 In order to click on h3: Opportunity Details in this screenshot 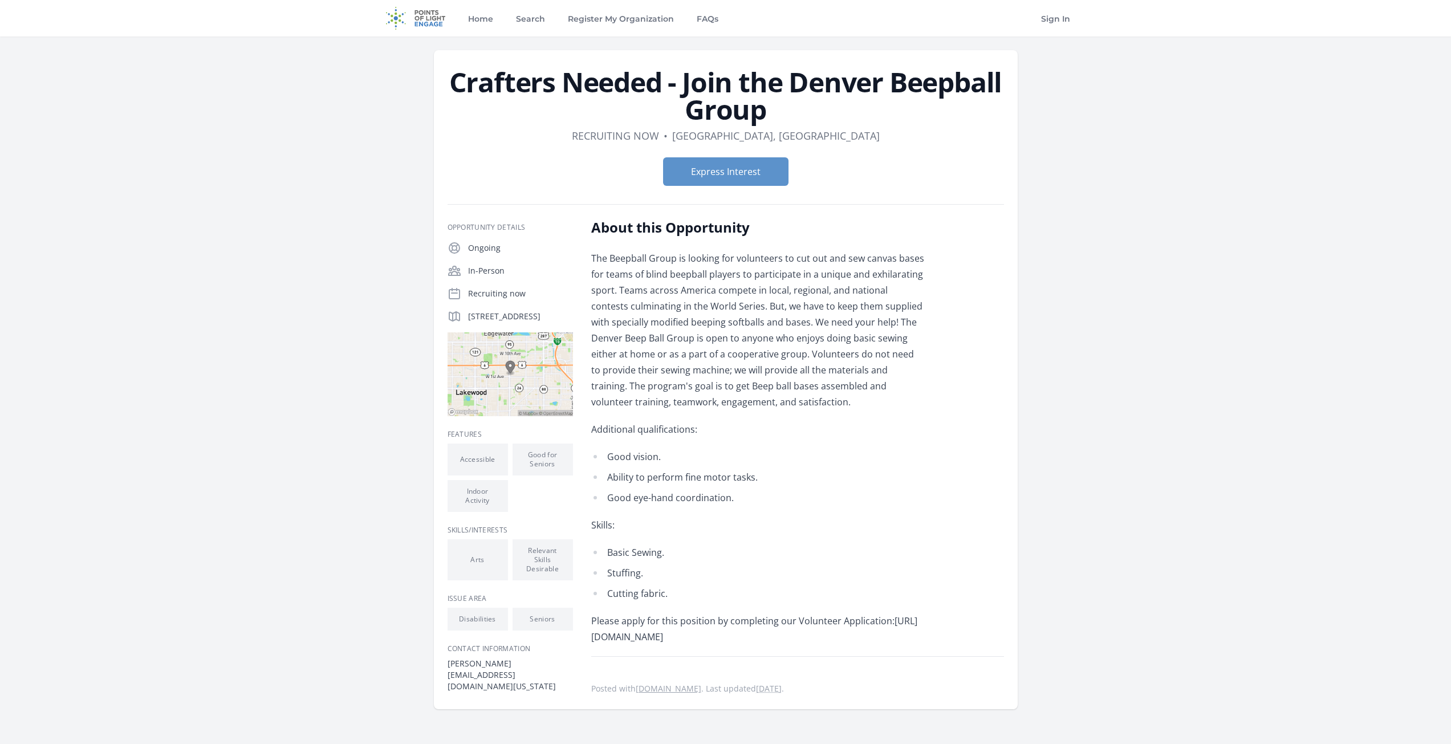, I will do `click(510, 227)`.